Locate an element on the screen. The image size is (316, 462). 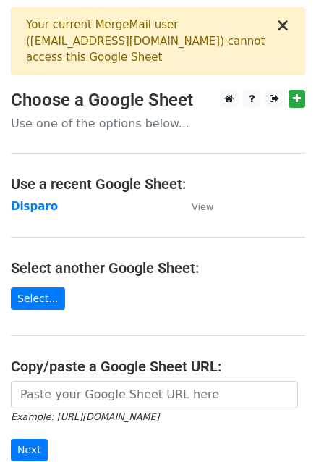
div: Chat Widget is located at coordinates (280, 427).